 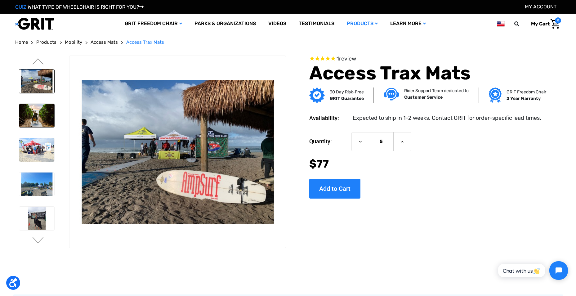 What do you see at coordinates (21, 7) in the screenshot?
I see `span: QUIZ:` at bounding box center [21, 7].